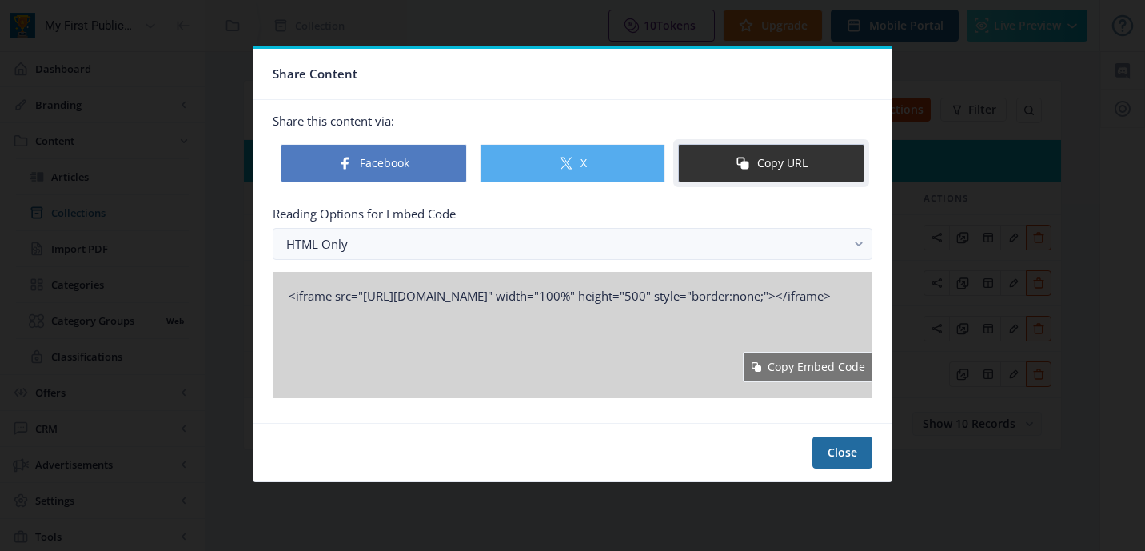 Image resolution: width=1145 pixels, height=551 pixels. I want to click on button: Copy URL, so click(771, 163).